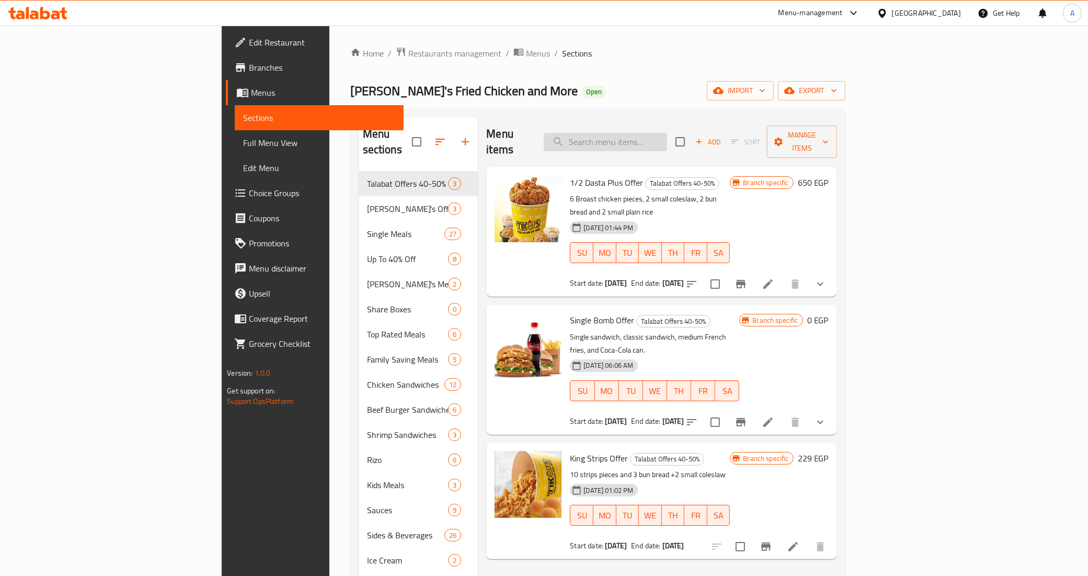 The width and height of the screenshot is (1088, 576). What do you see at coordinates (455, 53) in the screenshot?
I see `span: Restaurants management` at bounding box center [455, 53].